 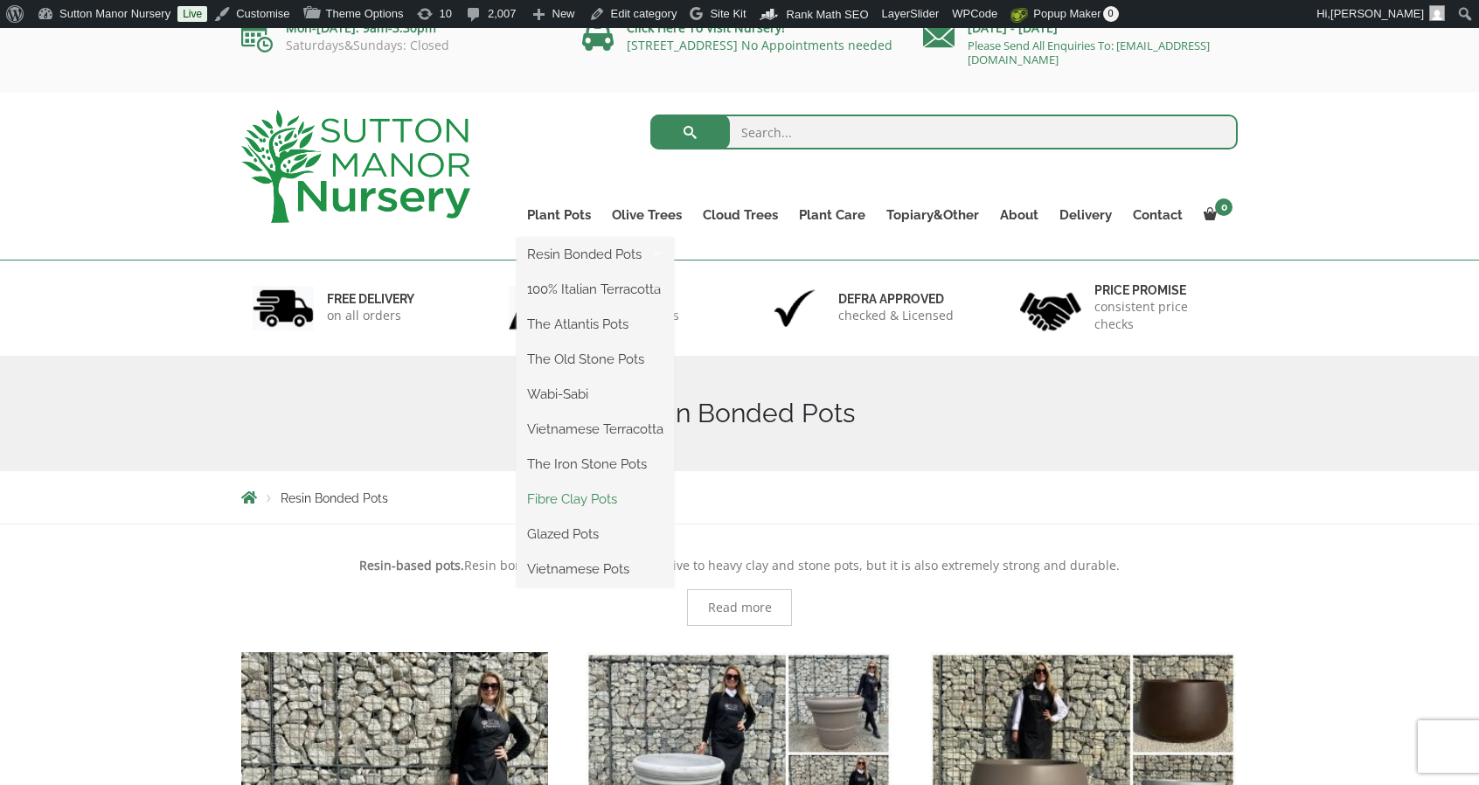 I want to click on nav: Breadcrumbs, so click(x=740, y=497).